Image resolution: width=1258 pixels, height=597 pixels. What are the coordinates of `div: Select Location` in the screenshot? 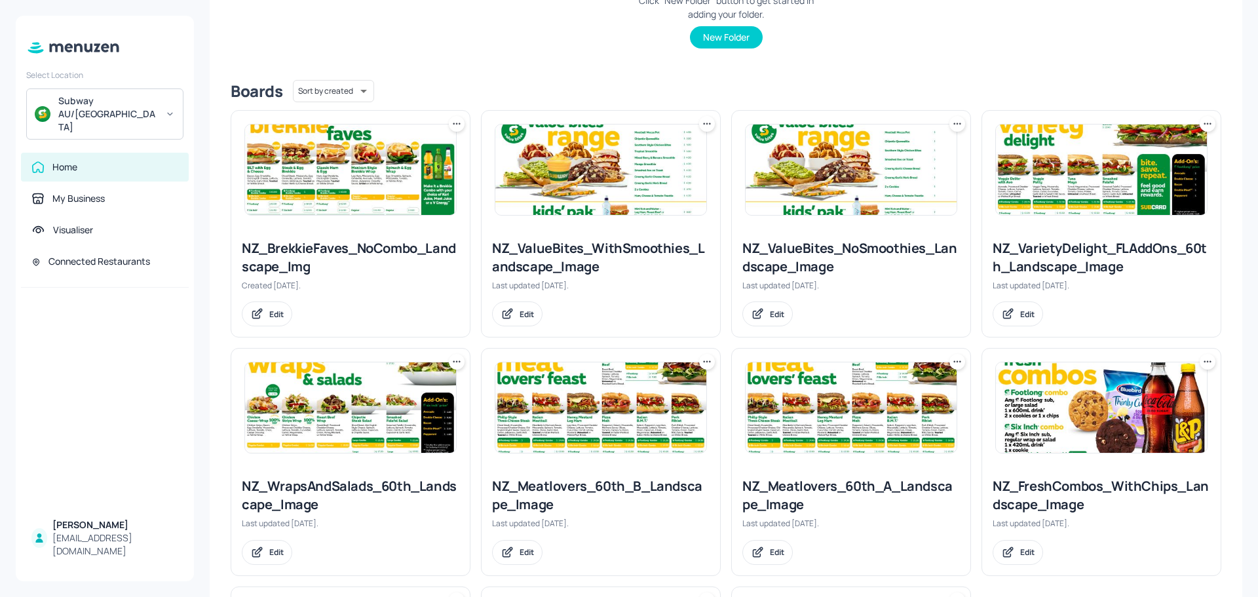 It's located at (105, 75).